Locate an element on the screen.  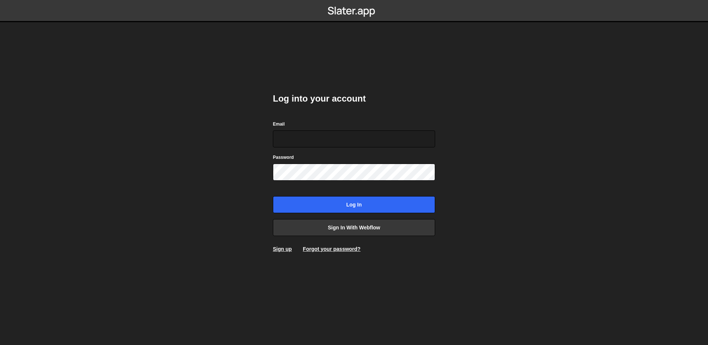
label: Email is located at coordinates (279, 124).